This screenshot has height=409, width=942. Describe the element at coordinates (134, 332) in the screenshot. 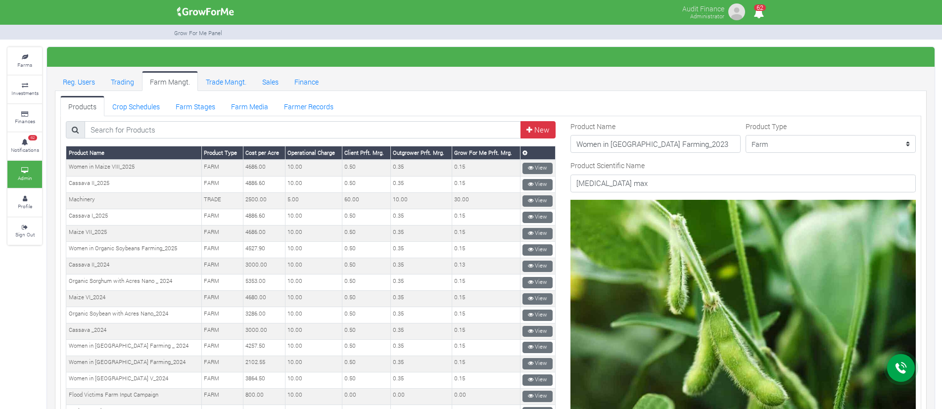

I see `td: Cassava _2024` at that location.